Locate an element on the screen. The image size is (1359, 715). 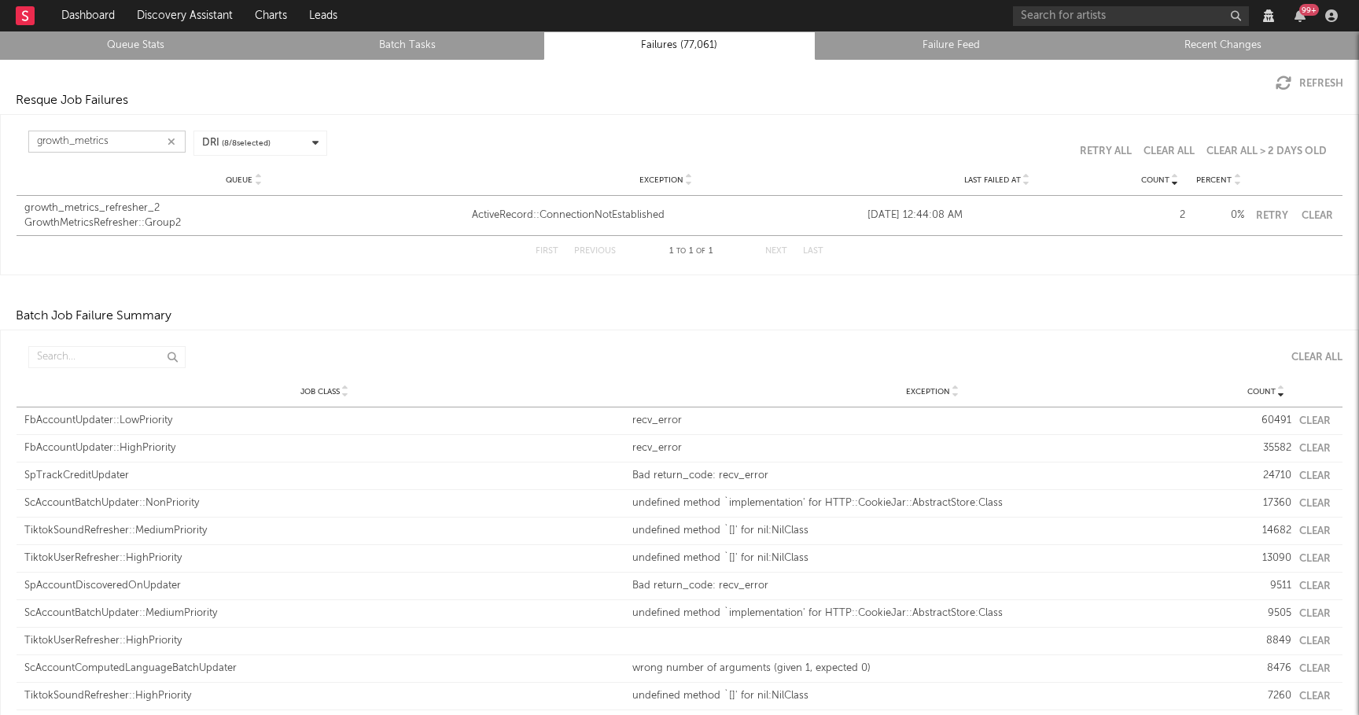
div: 24710 is located at coordinates (1266, 476).